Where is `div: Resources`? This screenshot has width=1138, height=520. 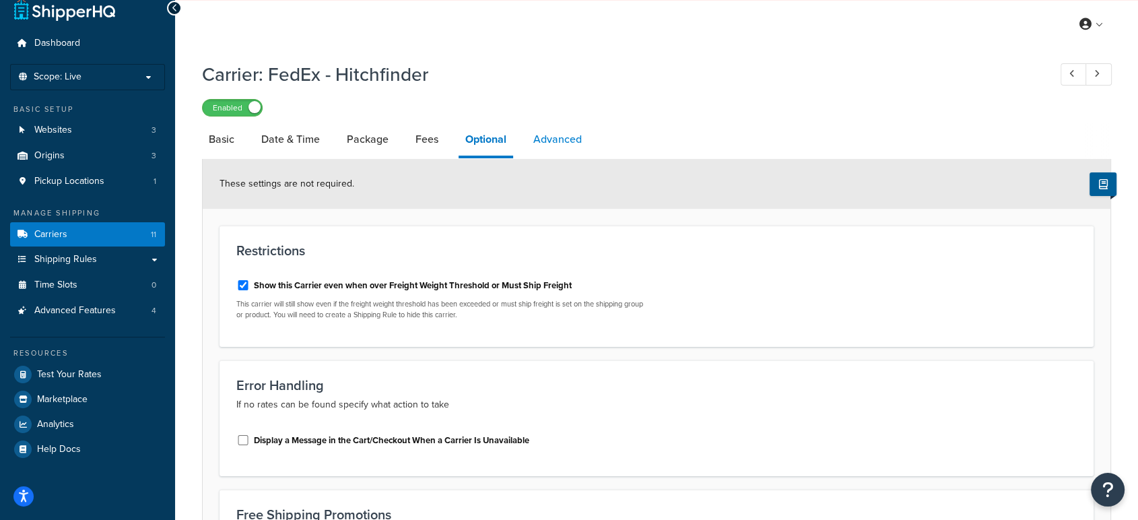 div: Resources is located at coordinates (88, 353).